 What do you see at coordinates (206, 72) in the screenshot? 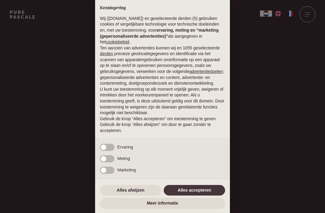
I see `button: advertentiedoelen` at bounding box center [206, 72].